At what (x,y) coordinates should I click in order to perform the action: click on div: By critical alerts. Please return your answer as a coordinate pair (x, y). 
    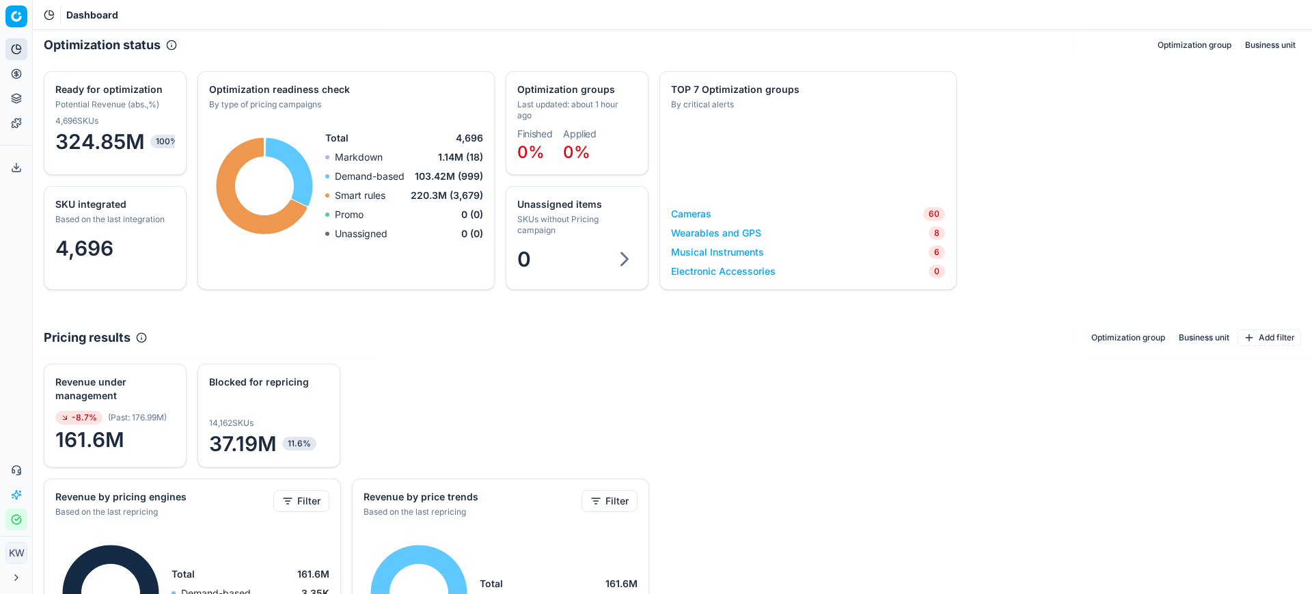
    Looking at the image, I should click on (806, 105).